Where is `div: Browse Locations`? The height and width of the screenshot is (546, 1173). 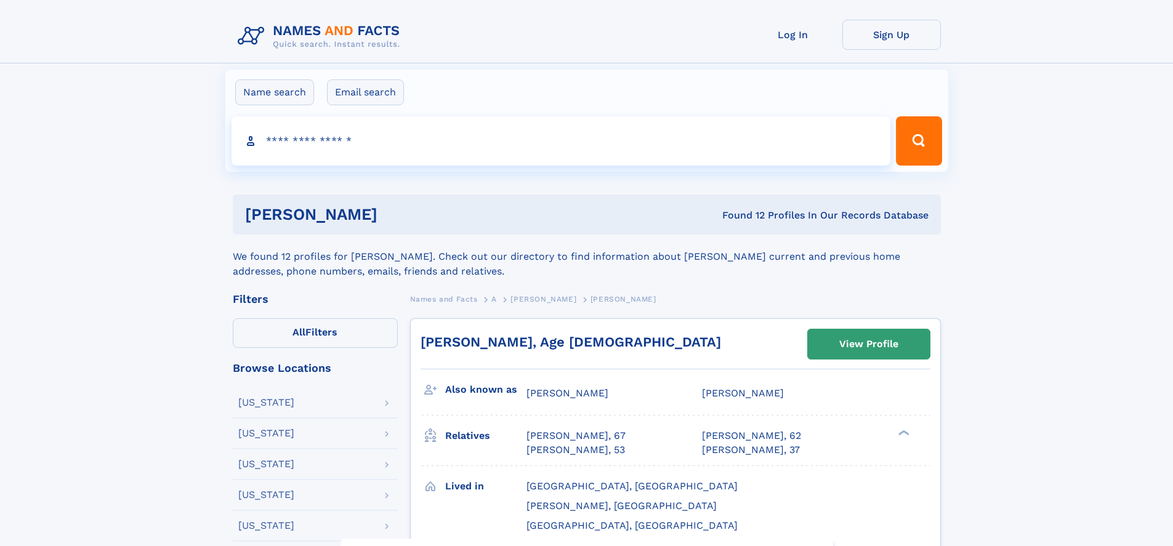 div: Browse Locations is located at coordinates (315, 368).